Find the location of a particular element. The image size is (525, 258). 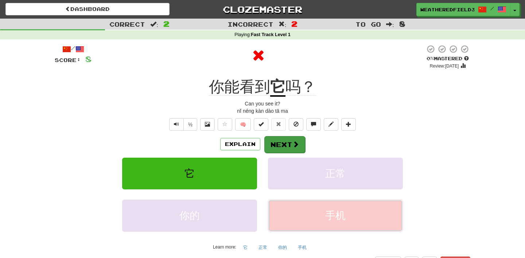

span: Score: is located at coordinates (68, 60).